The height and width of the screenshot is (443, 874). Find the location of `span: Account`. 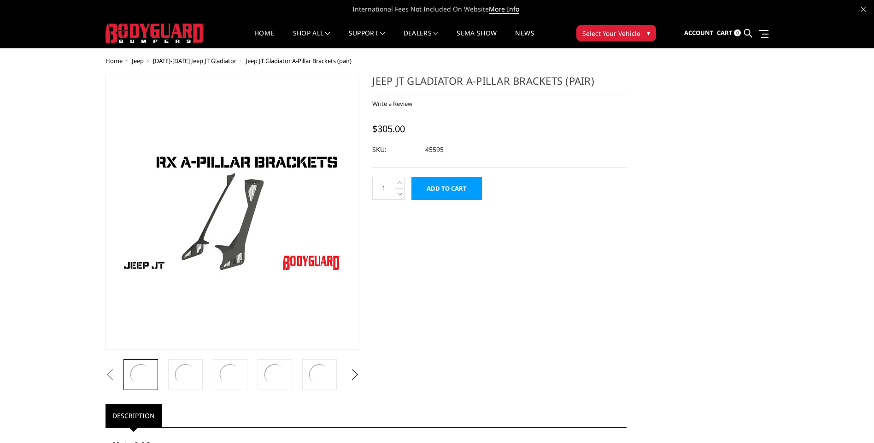

span: Account is located at coordinates (699, 33).